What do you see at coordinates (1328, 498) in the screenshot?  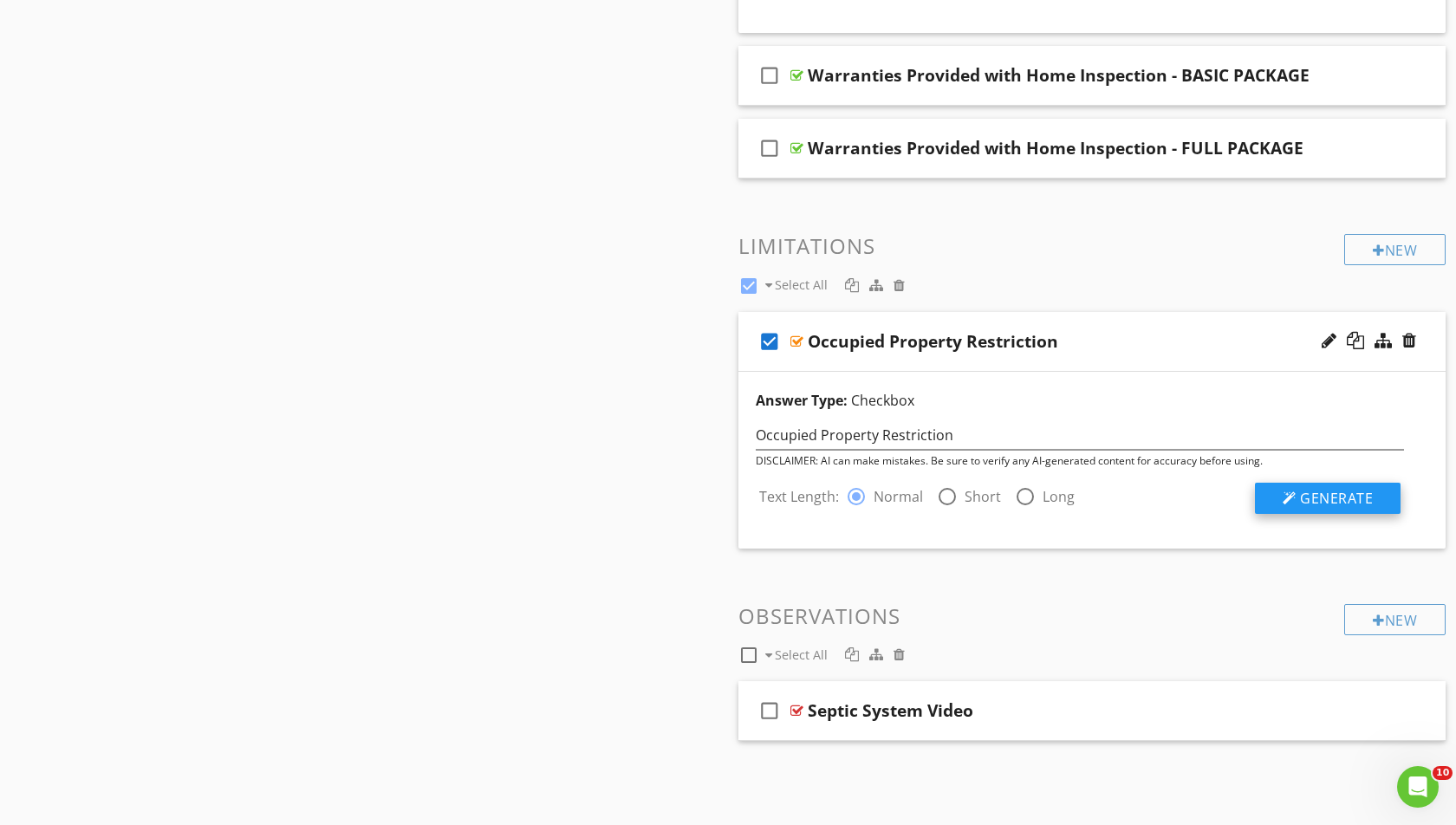 I see `button: Generate` at bounding box center [1328, 498].